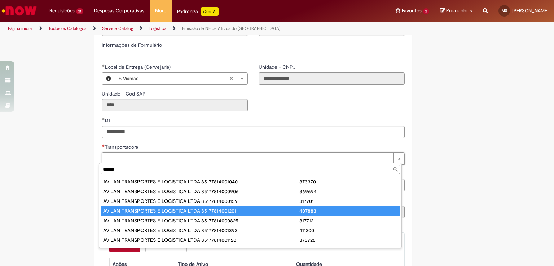 The height and width of the screenshot is (266, 554). What do you see at coordinates (250, 212) in the screenshot?
I see `ul: Transportadora` at bounding box center [250, 212].